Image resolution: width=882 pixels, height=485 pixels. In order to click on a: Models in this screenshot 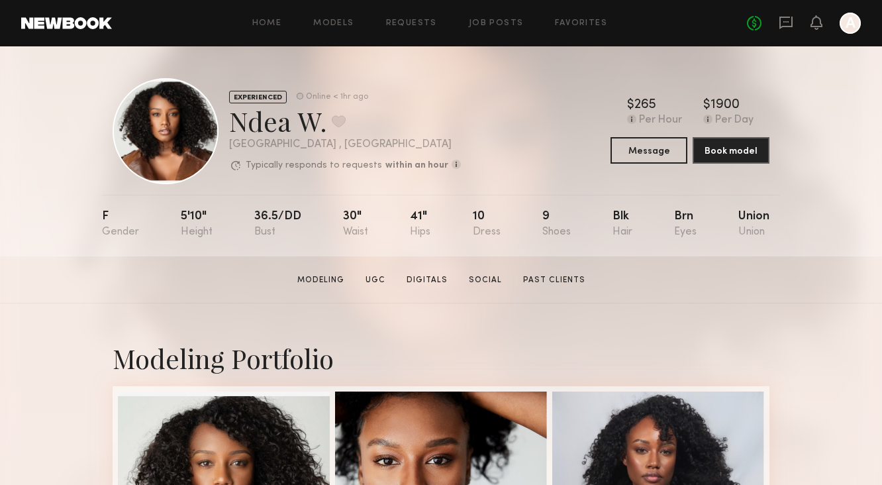, I will do `click(333, 23)`.